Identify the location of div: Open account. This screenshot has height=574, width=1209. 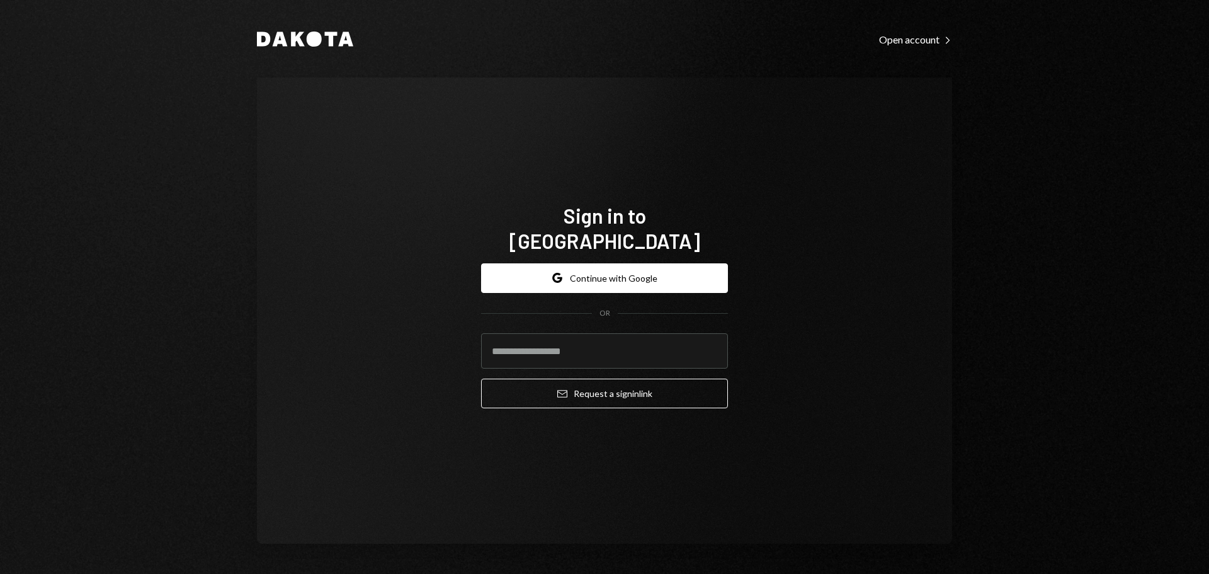
(916, 40).